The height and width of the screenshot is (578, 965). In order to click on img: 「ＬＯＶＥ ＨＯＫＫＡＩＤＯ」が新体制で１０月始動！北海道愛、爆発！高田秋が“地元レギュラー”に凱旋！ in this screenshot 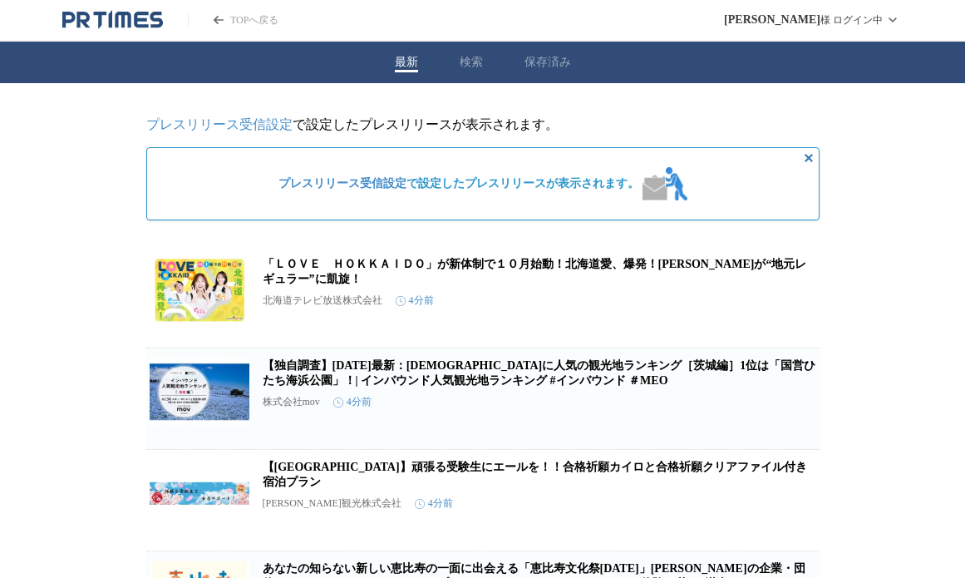, I will do `click(200, 290)`.